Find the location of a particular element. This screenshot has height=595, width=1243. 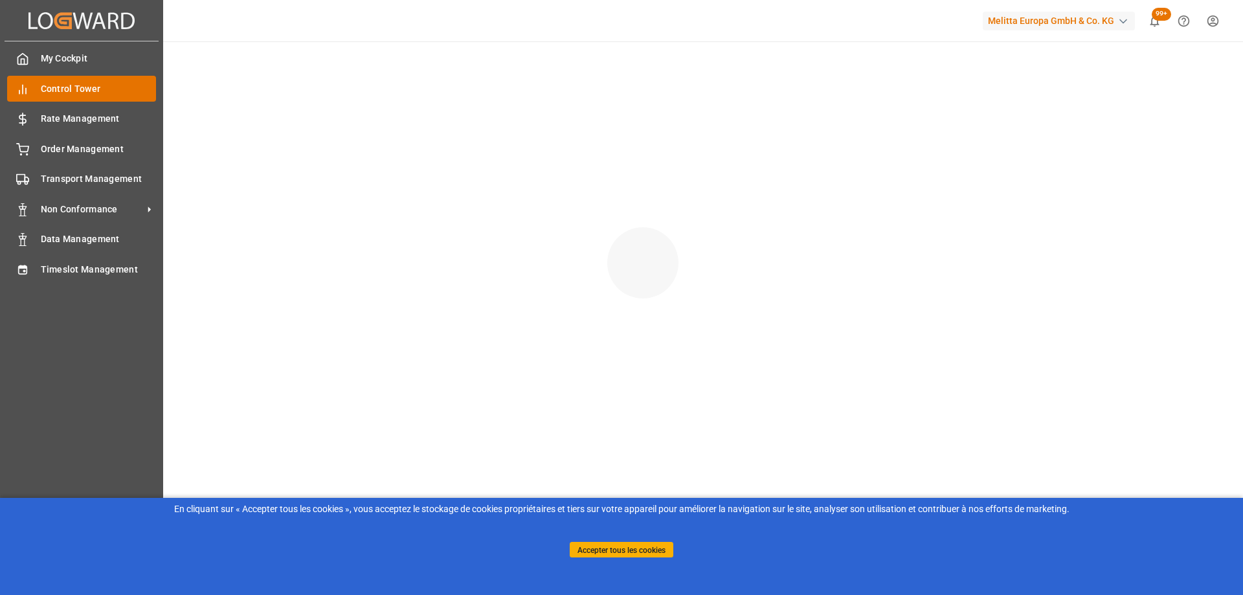

span: Rate Management is located at coordinates (98, 118).